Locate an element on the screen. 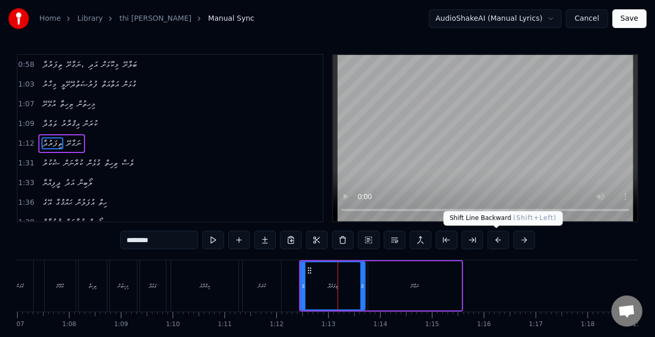 Image resolution: width=655 pixels, height=337 pixels. span: އަތާއަތް is located at coordinates (110, 84).